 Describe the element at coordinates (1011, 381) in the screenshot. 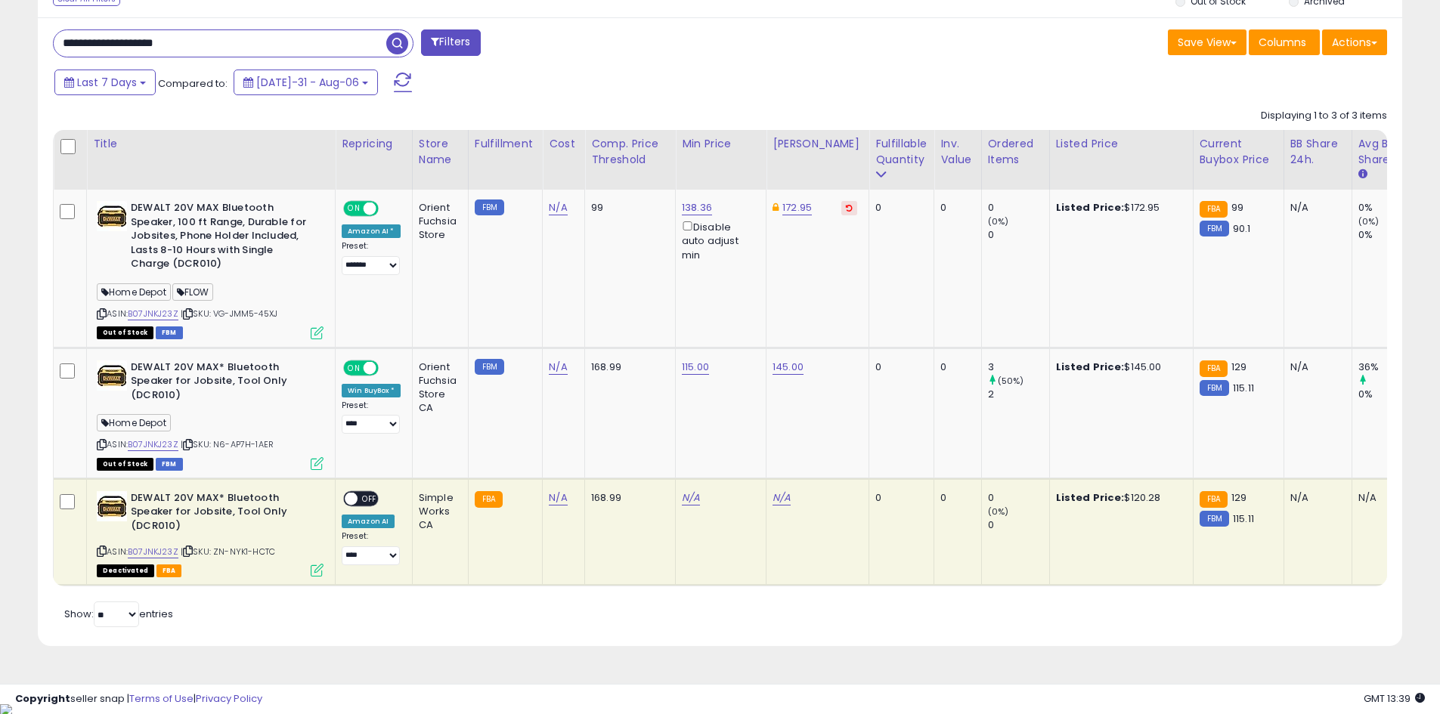

I see `small: (50%)` at that location.